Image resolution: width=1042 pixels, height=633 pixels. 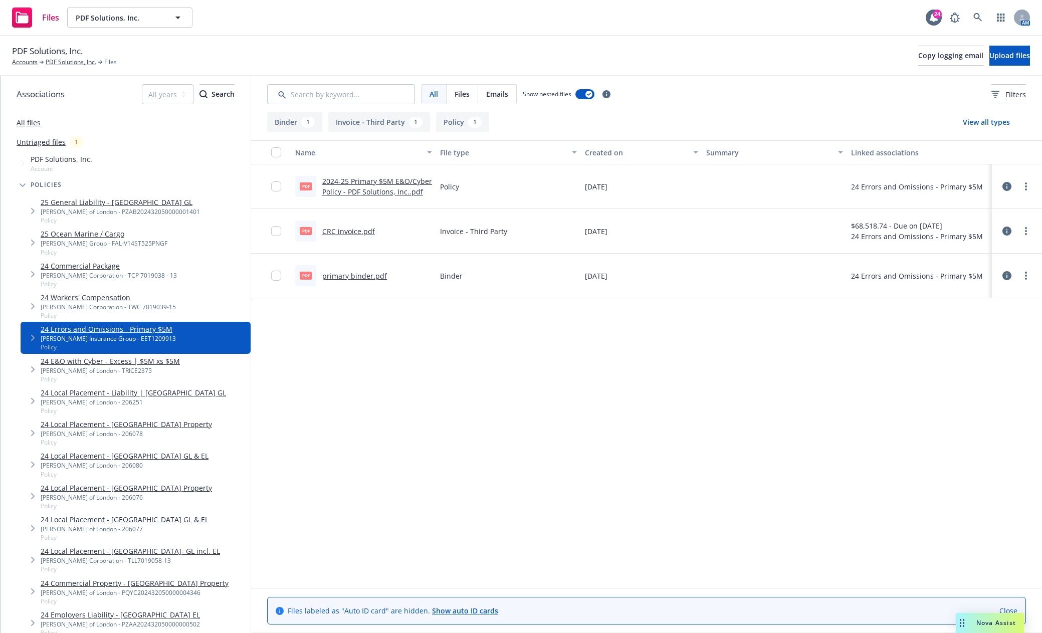 What do you see at coordinates (36, 18) in the screenshot?
I see `a: Files` at bounding box center [36, 18].